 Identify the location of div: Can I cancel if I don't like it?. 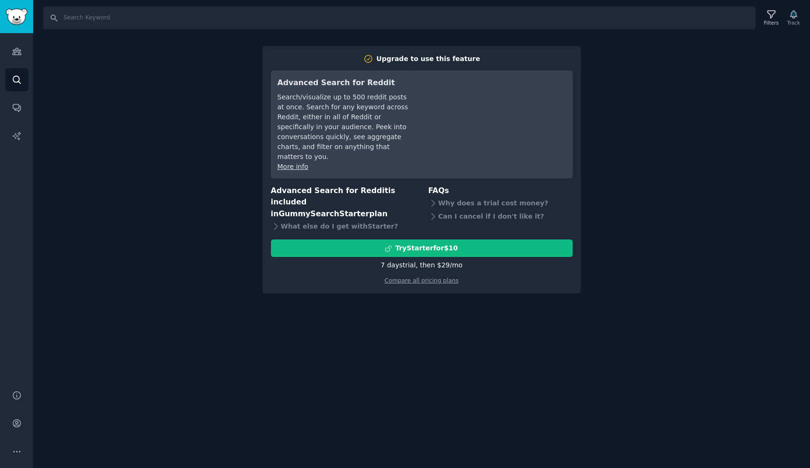
(500, 216).